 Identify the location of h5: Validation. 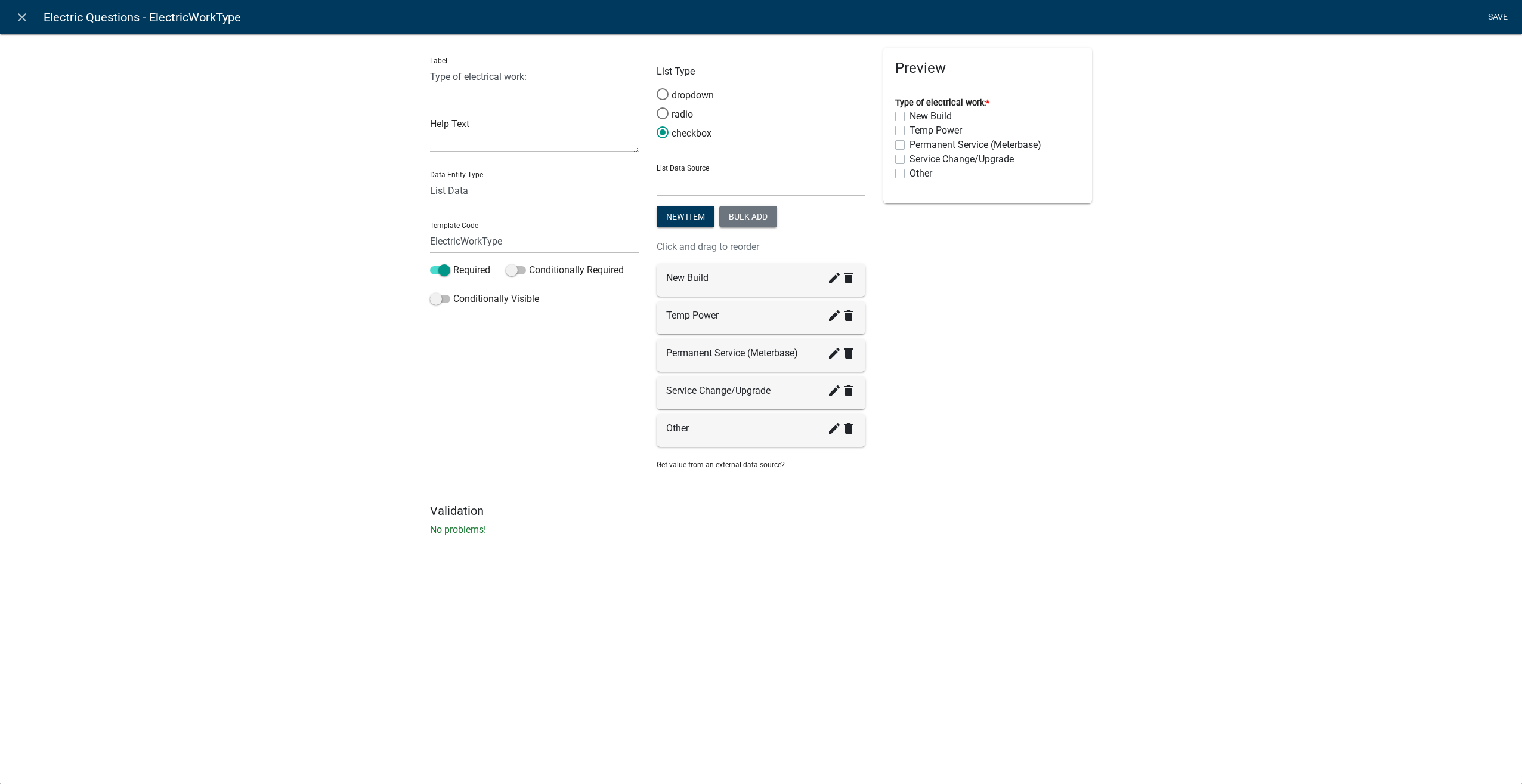
(761, 511).